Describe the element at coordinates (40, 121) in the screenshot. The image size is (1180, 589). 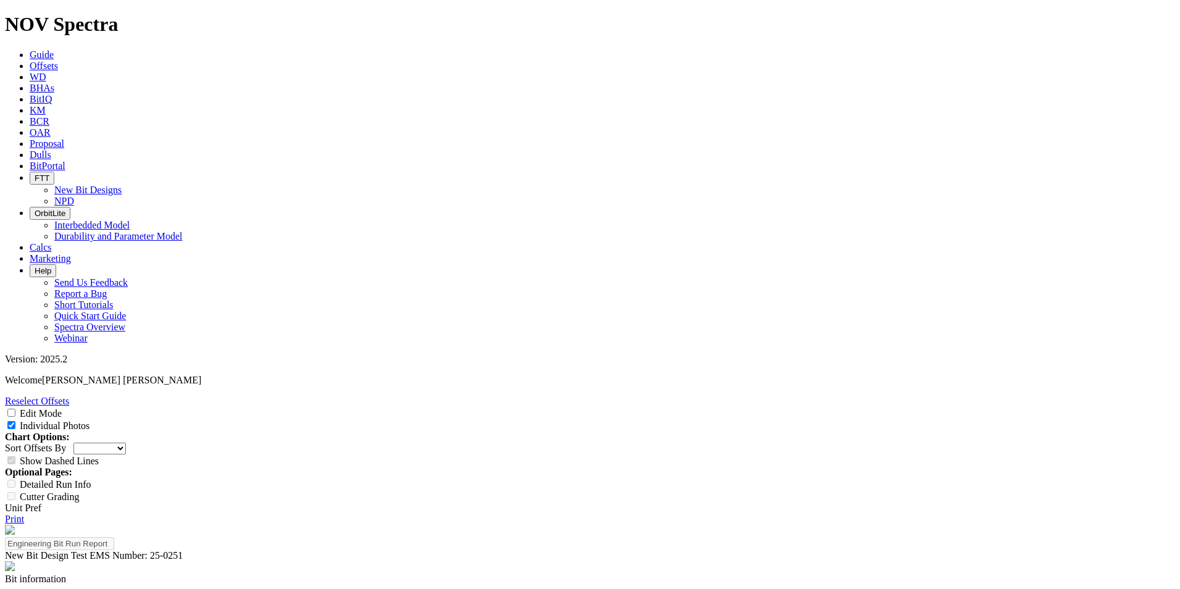
I see `a: BCR` at that location.